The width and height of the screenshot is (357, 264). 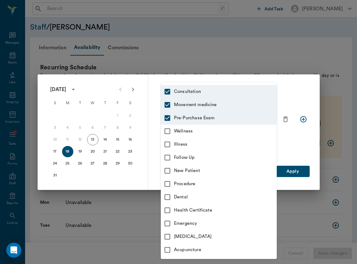 What do you see at coordinates (225, 131) in the screenshot?
I see `div: Wellness` at bounding box center [225, 131].